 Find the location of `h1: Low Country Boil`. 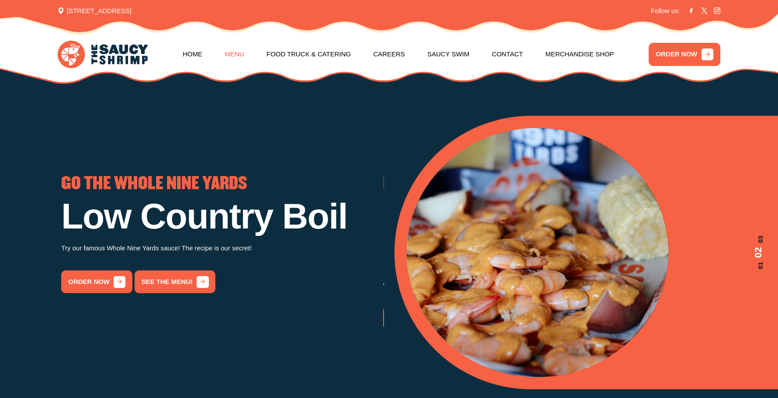

h1: Low Country Boil is located at coordinates (222, 216).